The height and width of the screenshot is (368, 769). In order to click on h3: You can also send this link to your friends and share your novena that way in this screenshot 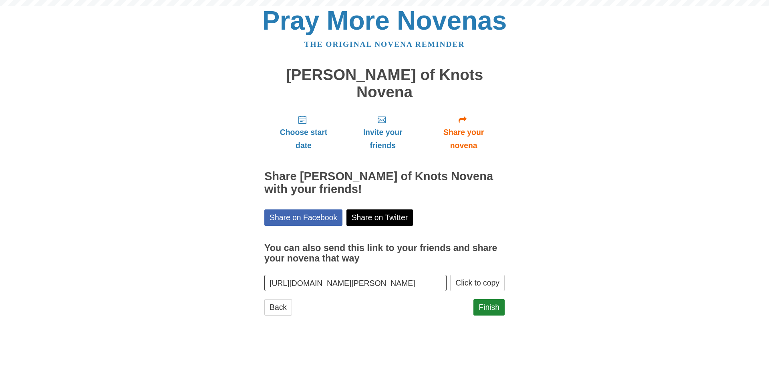, I will do `click(385, 253)`.